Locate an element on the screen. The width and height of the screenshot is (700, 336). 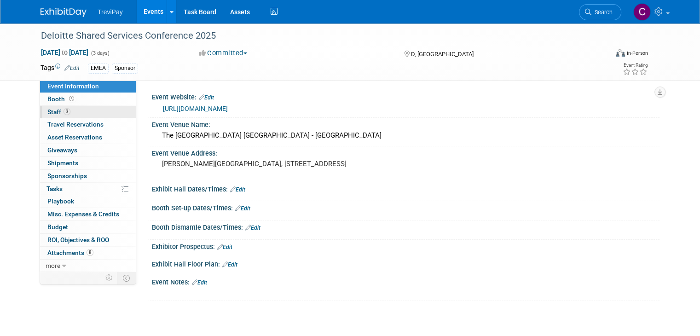
div: Deloitte Shared Services Conference 2025 is located at coordinates (317, 36).